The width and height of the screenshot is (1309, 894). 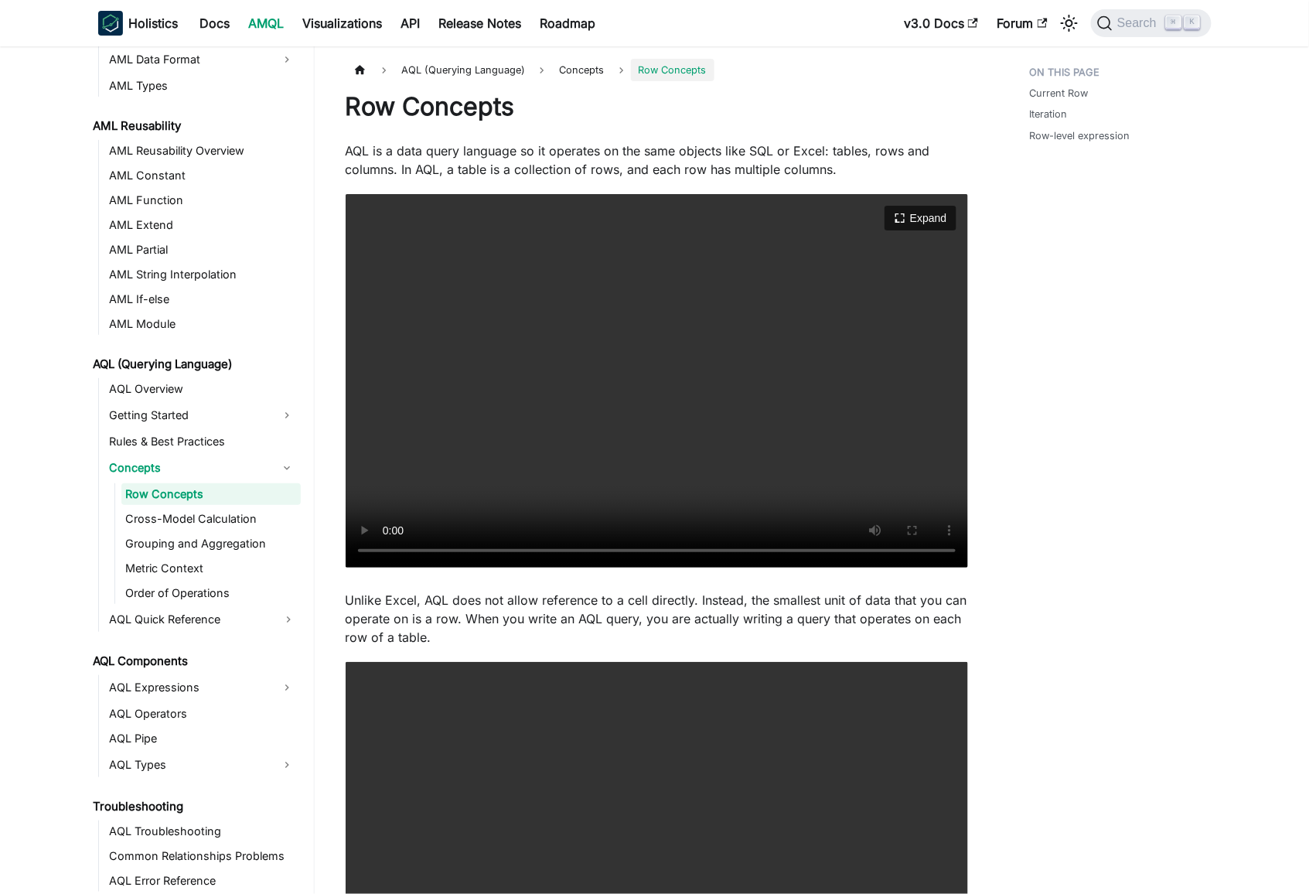 I want to click on video: Your browser does not support embedding video, but you can ., so click(x=656, y=380).